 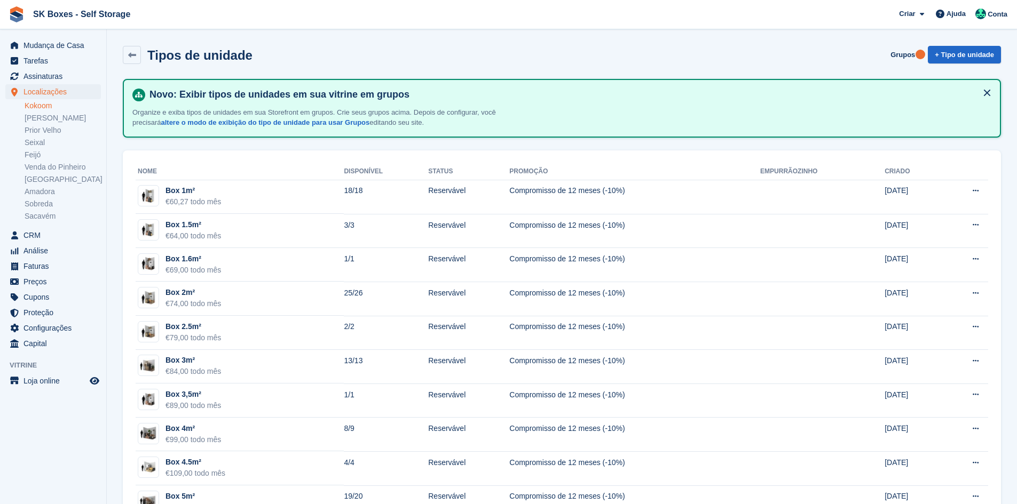 What do you see at coordinates (193, 394) in the screenshot?
I see `div: Box 3,5m²` at bounding box center [193, 394].